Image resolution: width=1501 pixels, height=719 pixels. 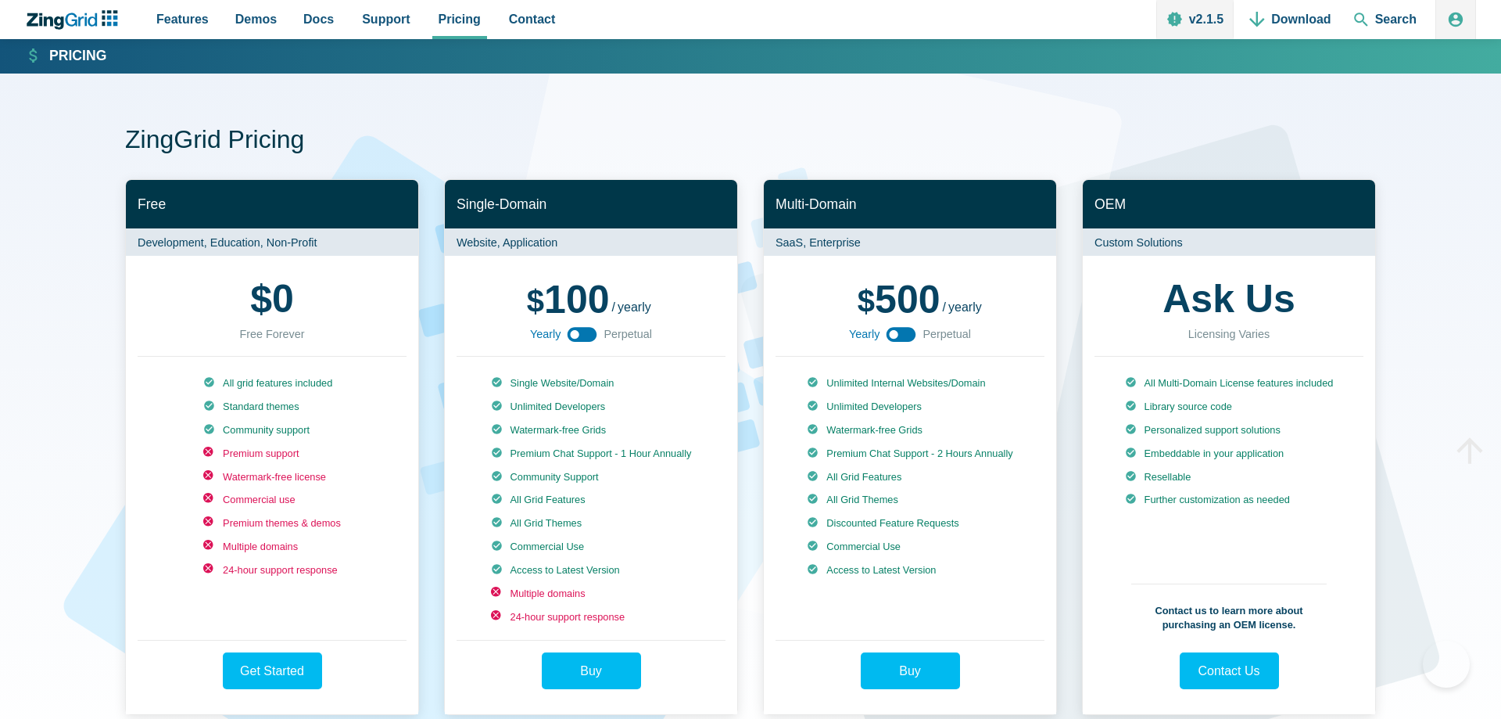 I want to click on li: Premium themes & demos, so click(x=272, y=523).